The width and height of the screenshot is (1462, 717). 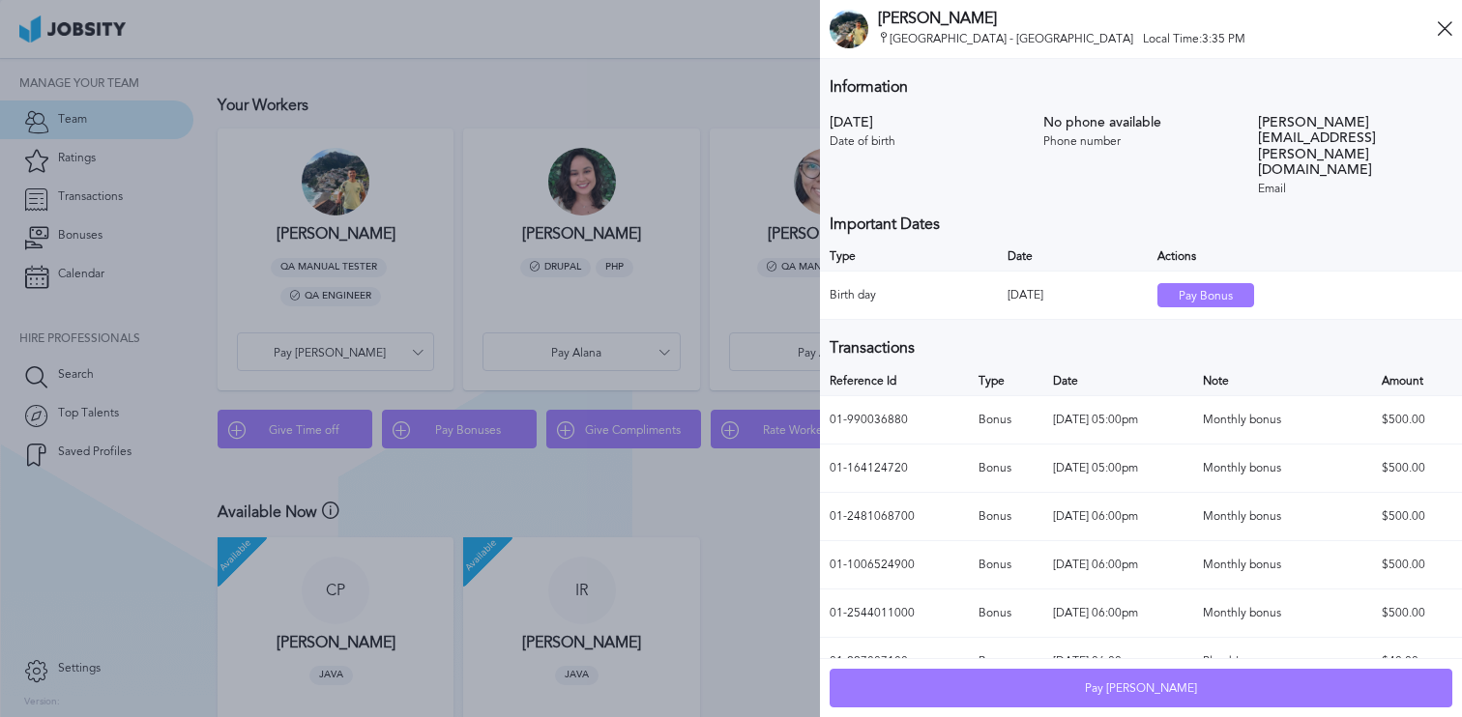 I want to click on span: Email, so click(x=1354, y=189).